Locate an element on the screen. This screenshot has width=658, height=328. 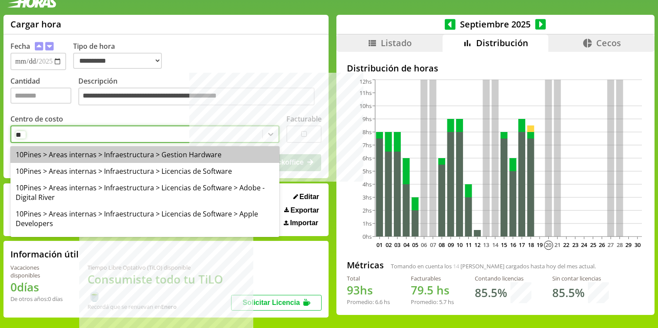
text: 05 is located at coordinates (415, 245).